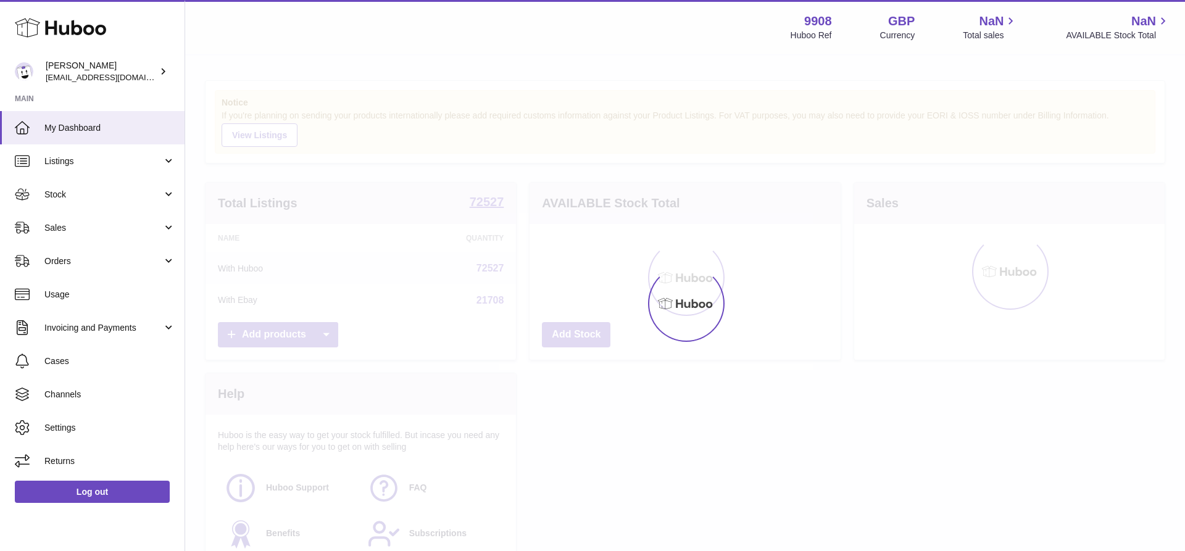 This screenshot has width=1185, height=551. What do you see at coordinates (110, 395) in the screenshot?
I see `span: Channels` at bounding box center [110, 395].